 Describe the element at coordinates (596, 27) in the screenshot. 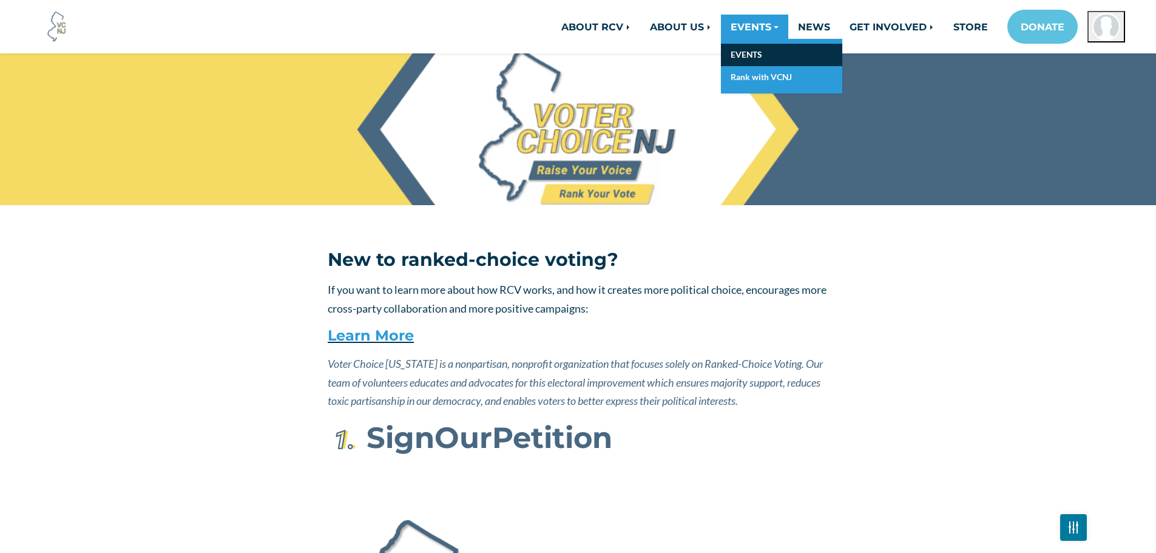

I see `a: ABOUT RCV` at that location.